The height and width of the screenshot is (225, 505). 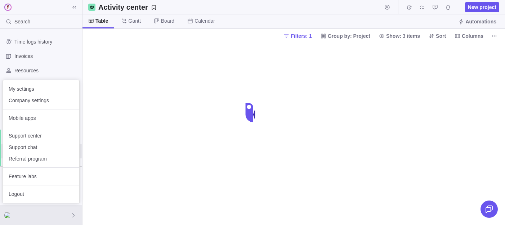 What do you see at coordinates (41, 118) in the screenshot?
I see `span: Mobile apps` at bounding box center [41, 118].